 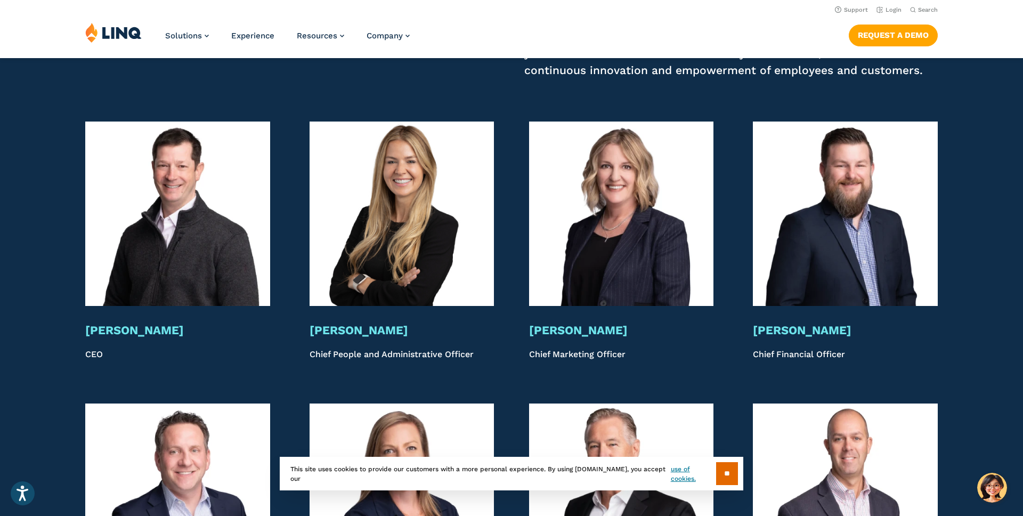 What do you see at coordinates (845, 354) in the screenshot?
I see `p: Chief Financial Officer` at bounding box center [845, 354].